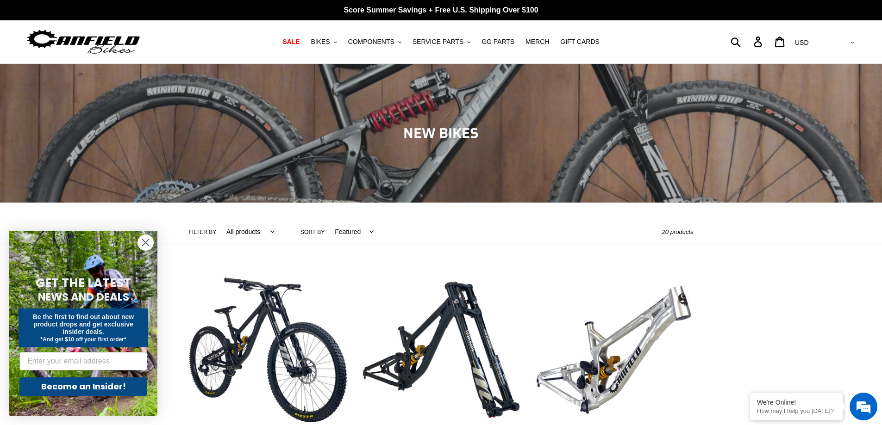  I want to click on div: We're Online!, so click(796, 403).